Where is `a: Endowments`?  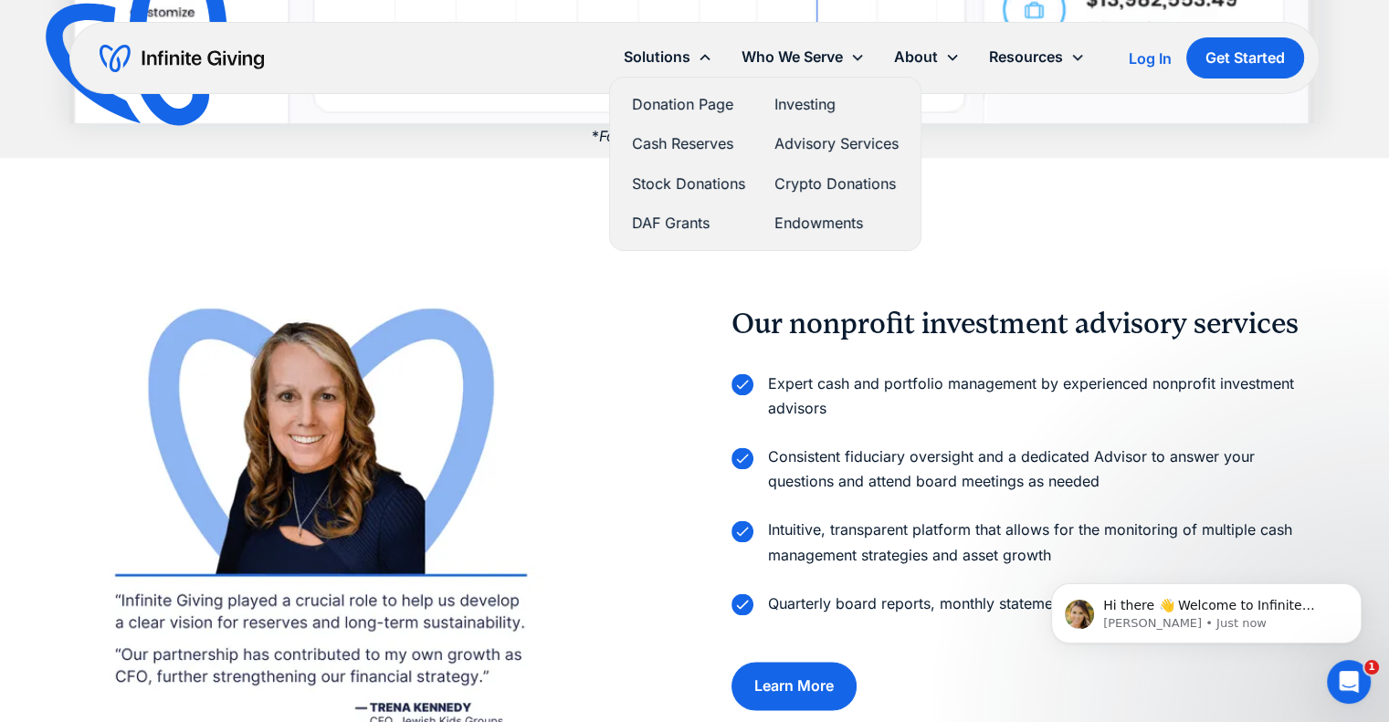
a: Endowments is located at coordinates (836, 223).